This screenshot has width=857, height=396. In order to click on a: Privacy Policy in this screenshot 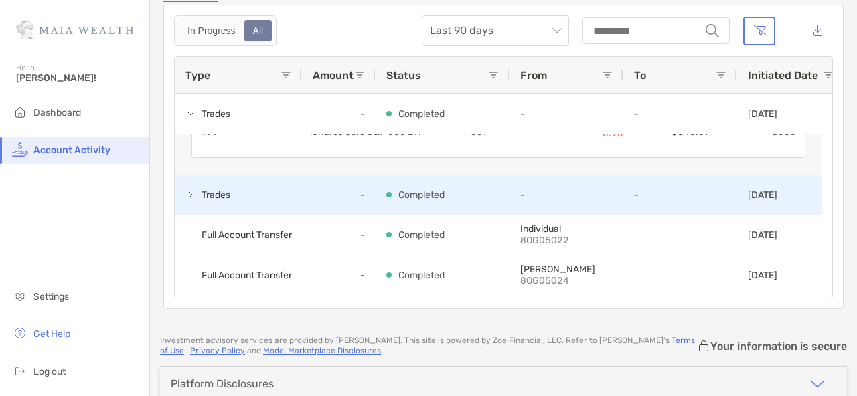, I will do `click(218, 351)`.